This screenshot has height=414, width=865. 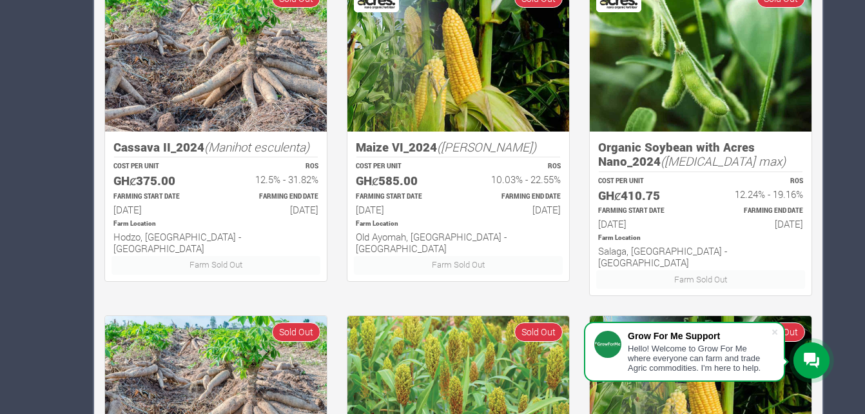 What do you see at coordinates (458, 147) in the screenshot?
I see `h5: Maize VI_2024` at bounding box center [458, 147].